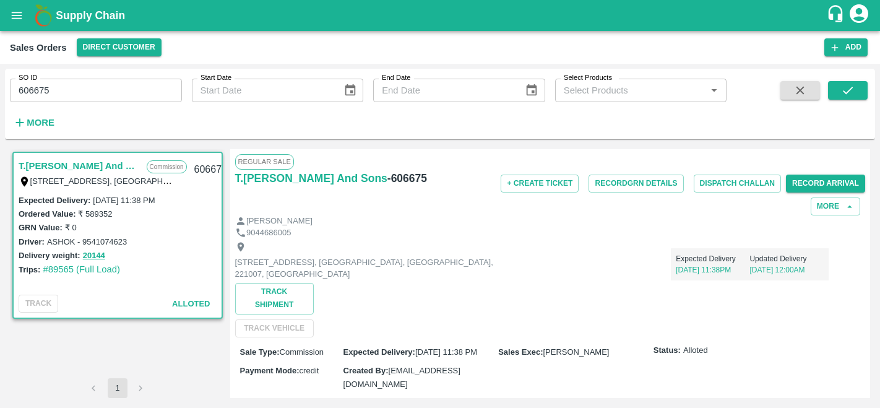  Describe the element at coordinates (520, 351) in the screenshot. I see `label: Sales Exec :` at that location.